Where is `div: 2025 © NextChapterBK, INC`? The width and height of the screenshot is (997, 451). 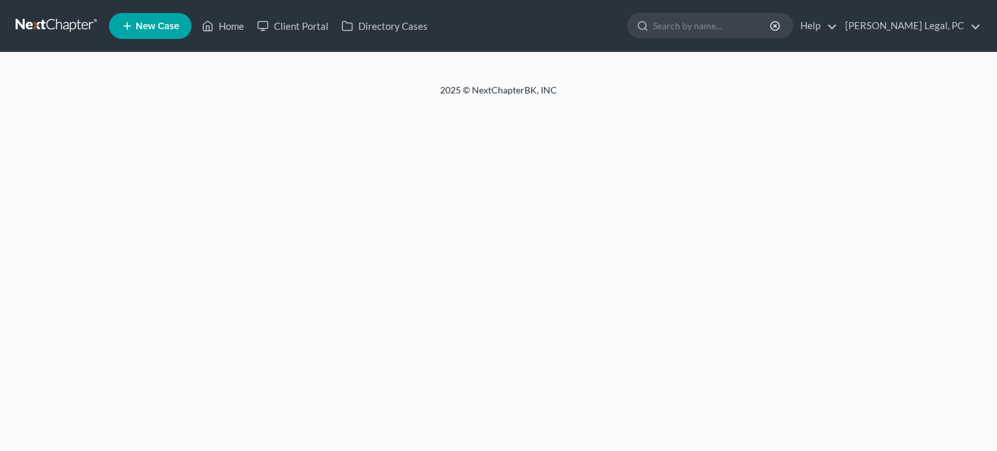 div: 2025 © NextChapterBK, INC is located at coordinates (499, 95).